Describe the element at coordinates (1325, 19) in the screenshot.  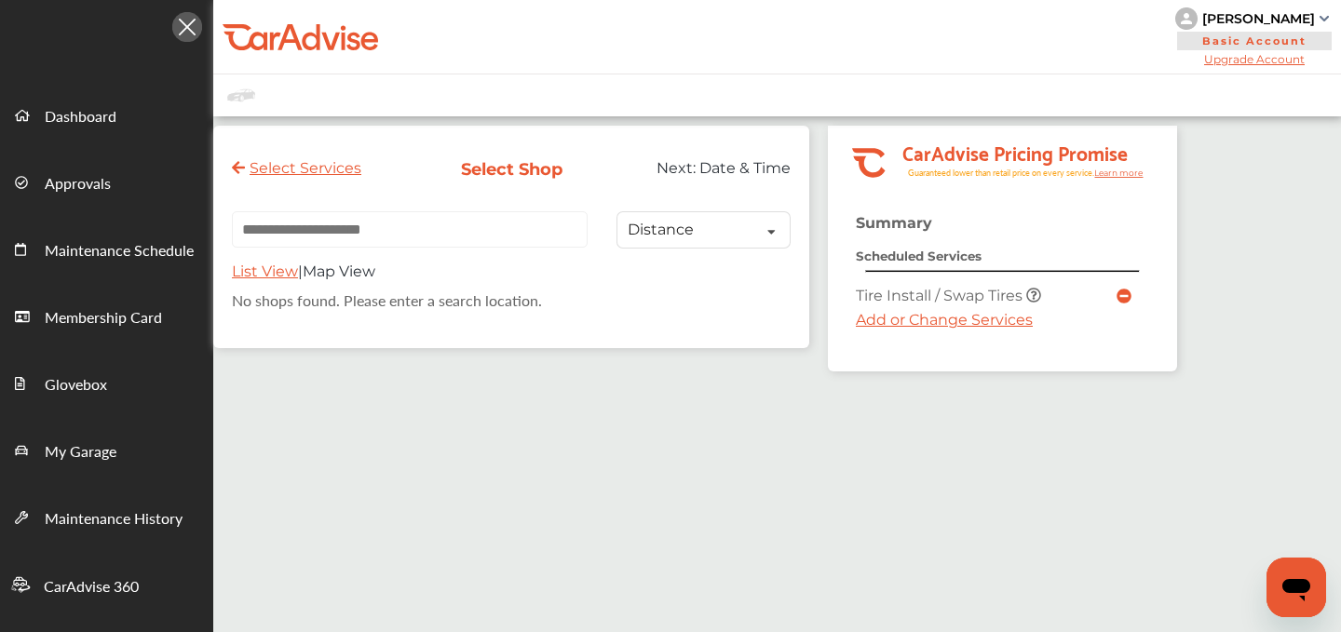
I see `img: sCxJUJ+qAmfqhQGDUl18vwLg4ZYJ6CxN7XmbOMBAAAAAElFTkSuQmCC` at that location.